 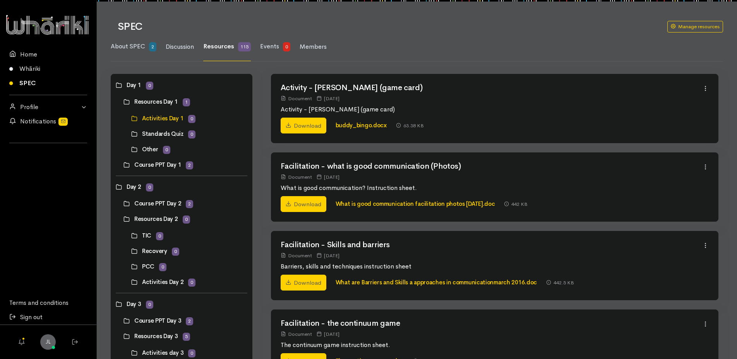 I want to click on span: JL, so click(x=48, y=342).